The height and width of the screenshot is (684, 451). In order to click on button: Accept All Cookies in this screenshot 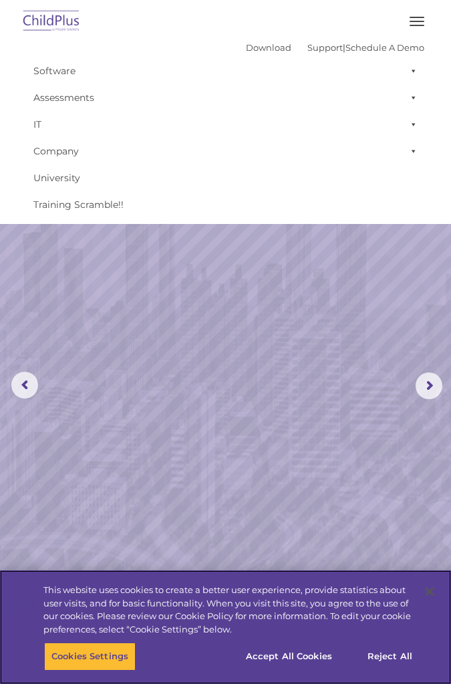, I will do `click(289, 656)`.